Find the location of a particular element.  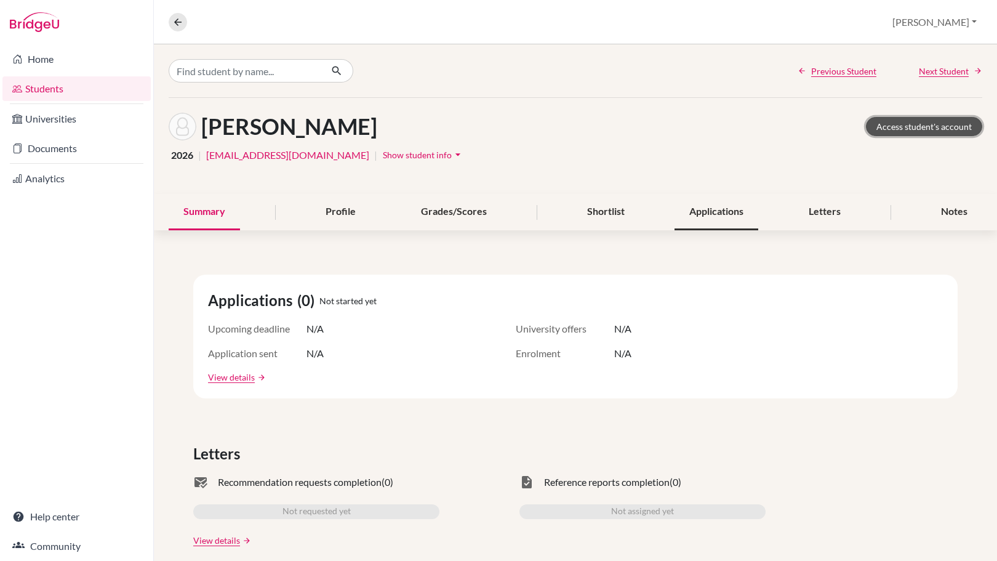

i: arrow_drop_down is located at coordinates (458, 155).